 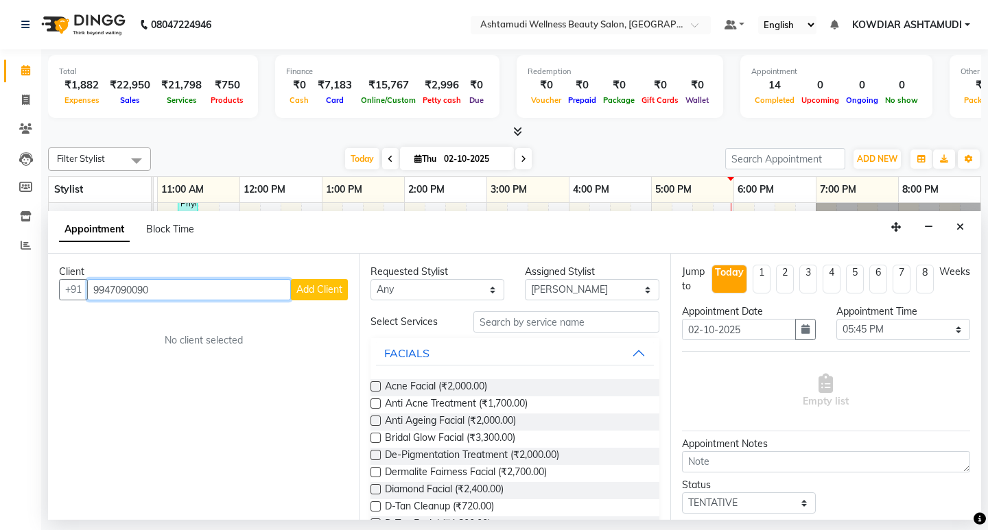 What do you see at coordinates (925, 279) in the screenshot?
I see `li: 8` at bounding box center [925, 279].